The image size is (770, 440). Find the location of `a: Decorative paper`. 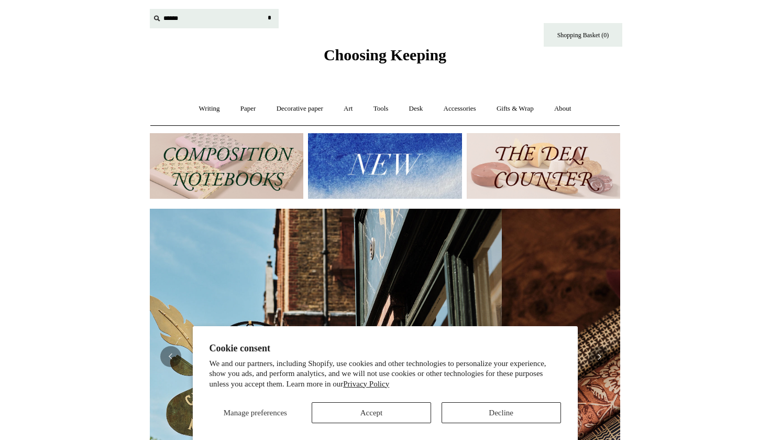

a: Decorative paper is located at coordinates (300, 108).